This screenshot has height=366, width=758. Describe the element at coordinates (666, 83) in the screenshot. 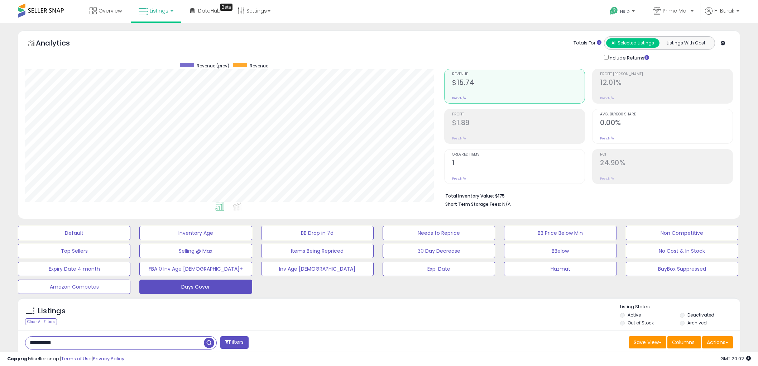

I see `h2: 12.01%` at that location.